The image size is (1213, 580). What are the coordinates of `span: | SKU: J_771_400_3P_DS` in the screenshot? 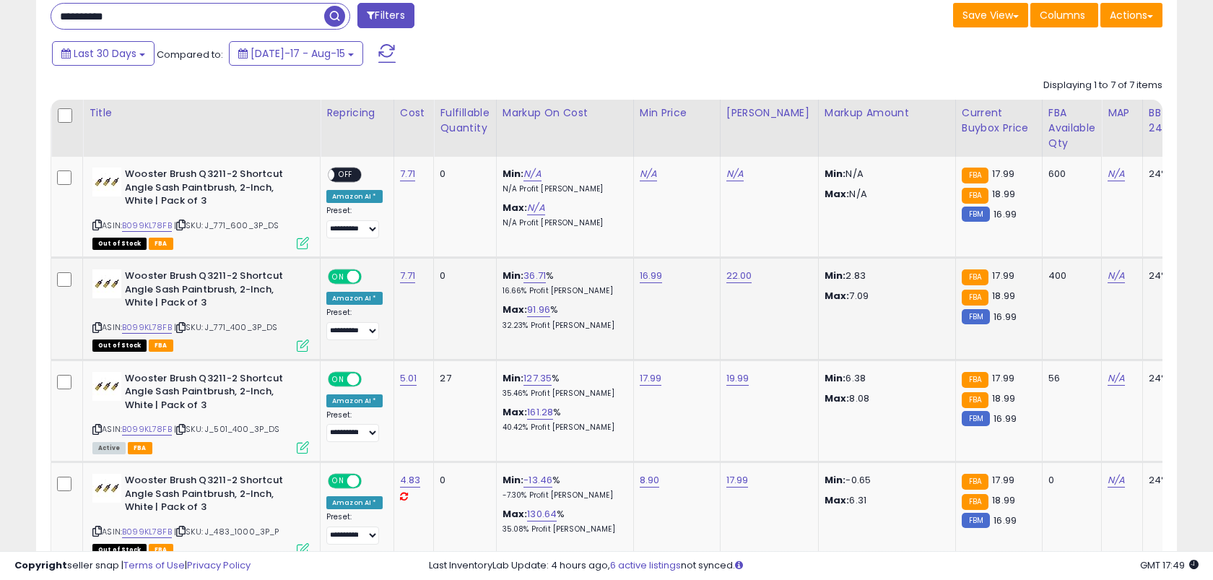 It's located at (226, 327).